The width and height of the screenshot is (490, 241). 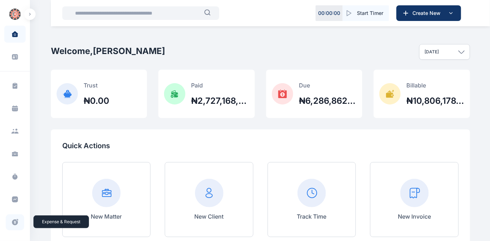 What do you see at coordinates (312, 217) in the screenshot?
I see `p: Track Time` at bounding box center [312, 217].